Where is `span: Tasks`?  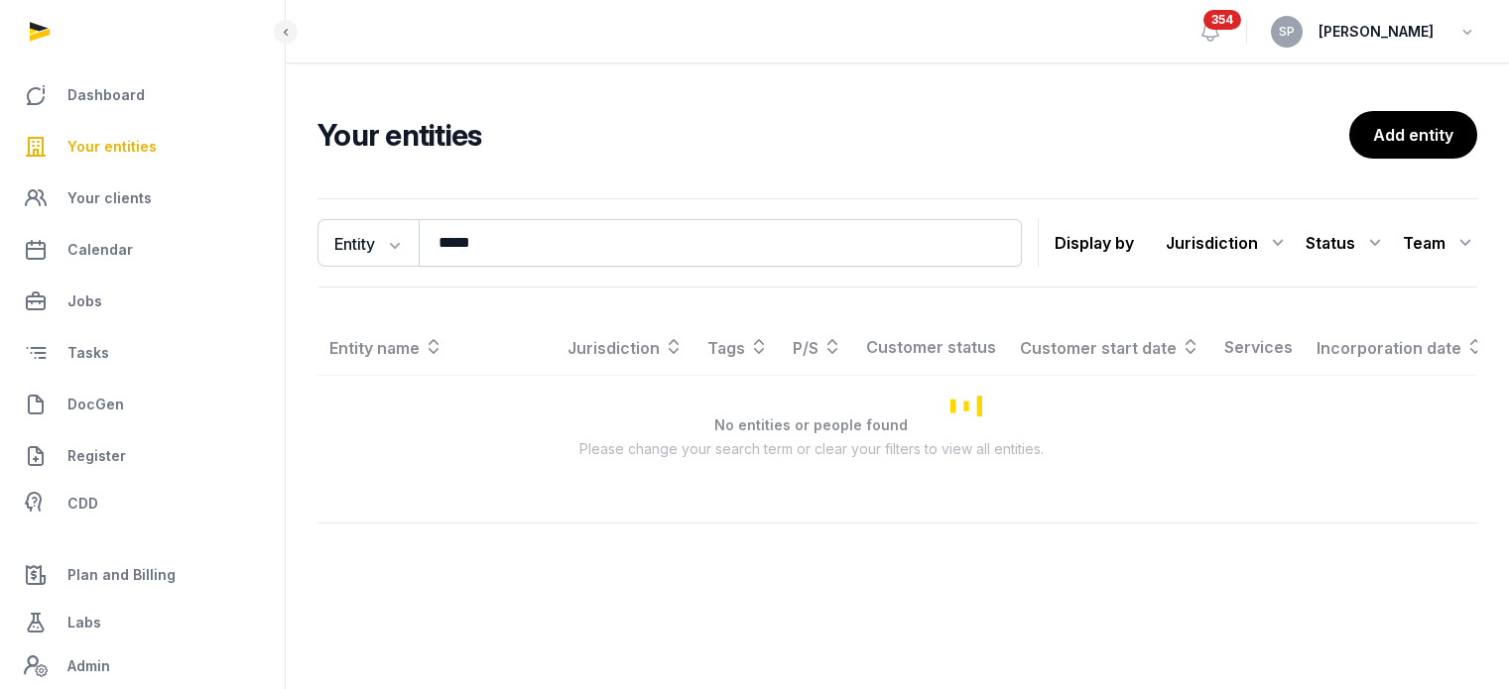 span: Tasks is located at coordinates (88, 353).